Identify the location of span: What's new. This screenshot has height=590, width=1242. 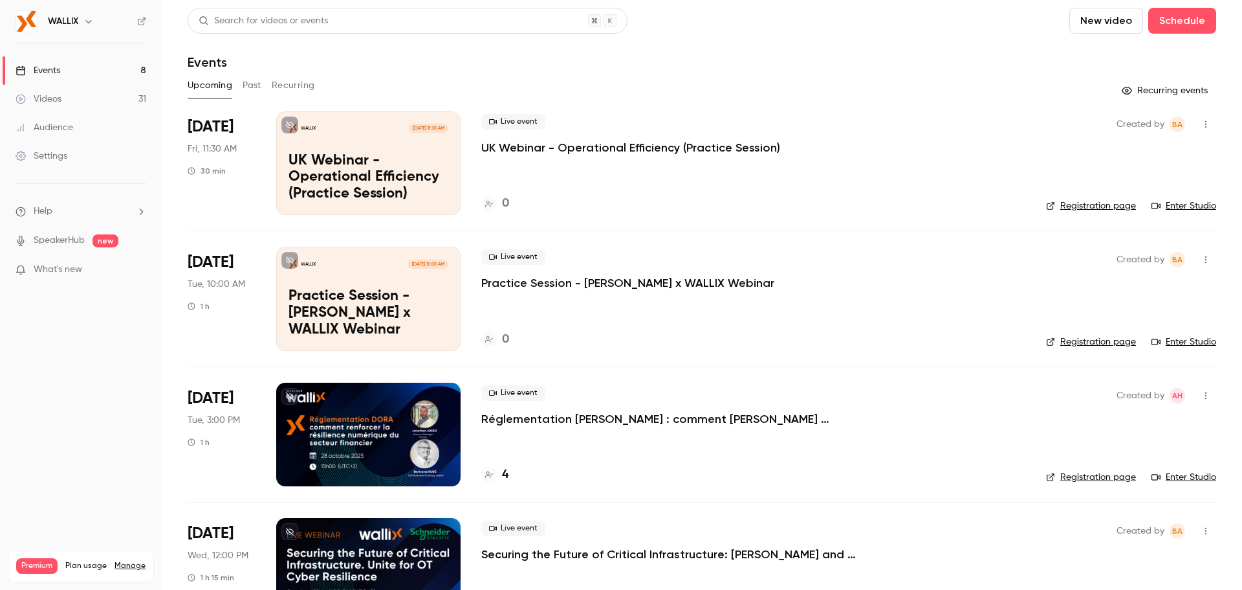
(58, 269).